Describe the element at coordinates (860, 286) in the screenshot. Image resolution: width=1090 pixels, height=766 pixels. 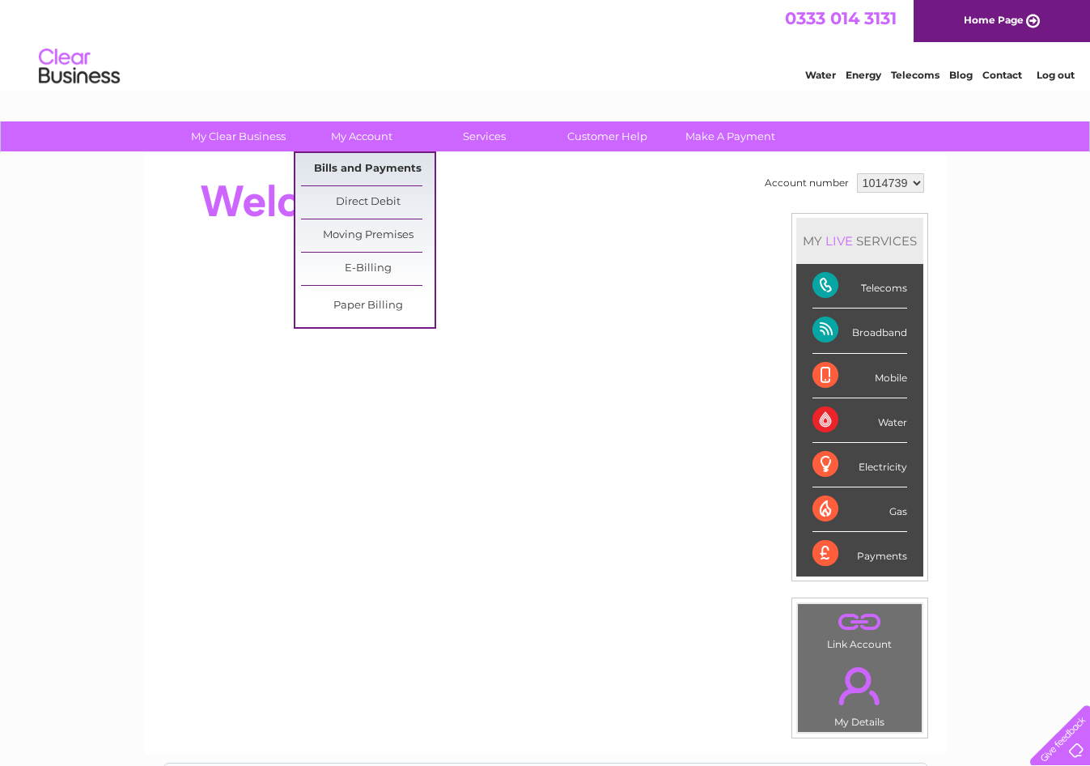
I see `div: Telecoms` at that location.